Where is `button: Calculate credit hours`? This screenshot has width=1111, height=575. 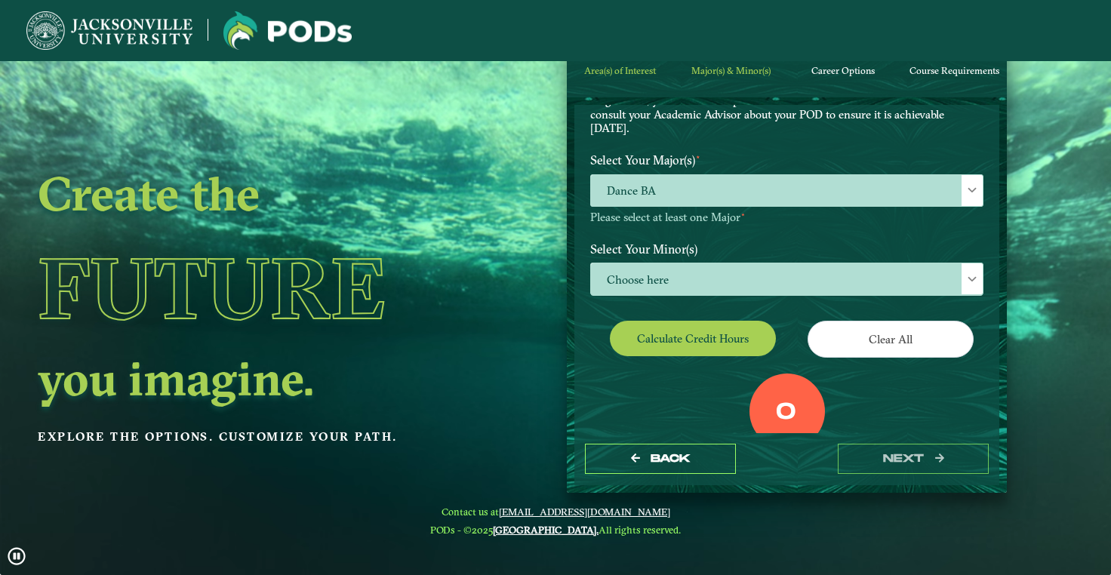 button: Calculate credit hours is located at coordinates (693, 338).